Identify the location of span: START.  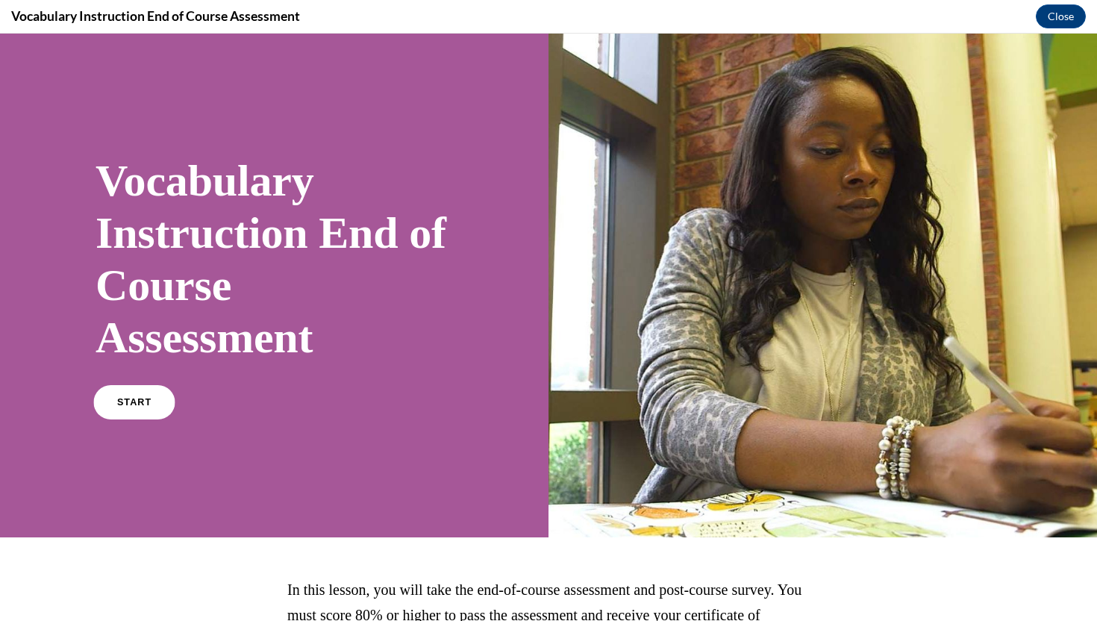
(134, 369).